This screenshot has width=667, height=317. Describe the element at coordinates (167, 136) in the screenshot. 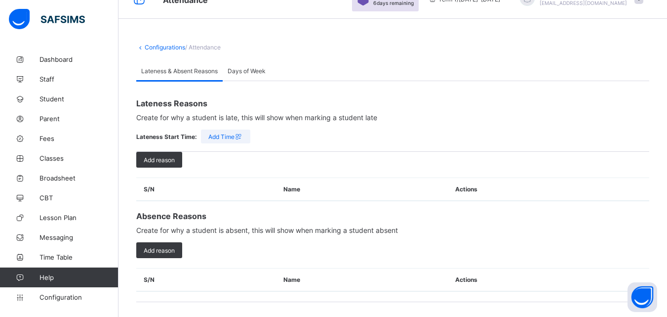

I see `span: Lateness Start Time:` at that location.